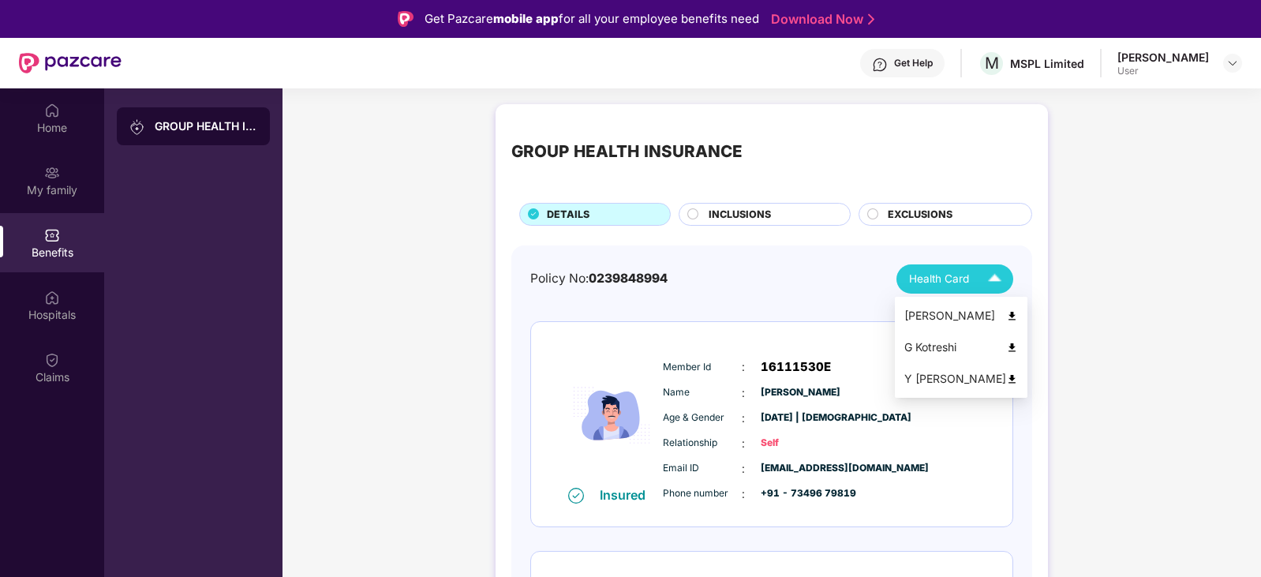 This screenshot has width=1261, height=577. I want to click on span: +91 - 73496 79819, so click(800, 493).